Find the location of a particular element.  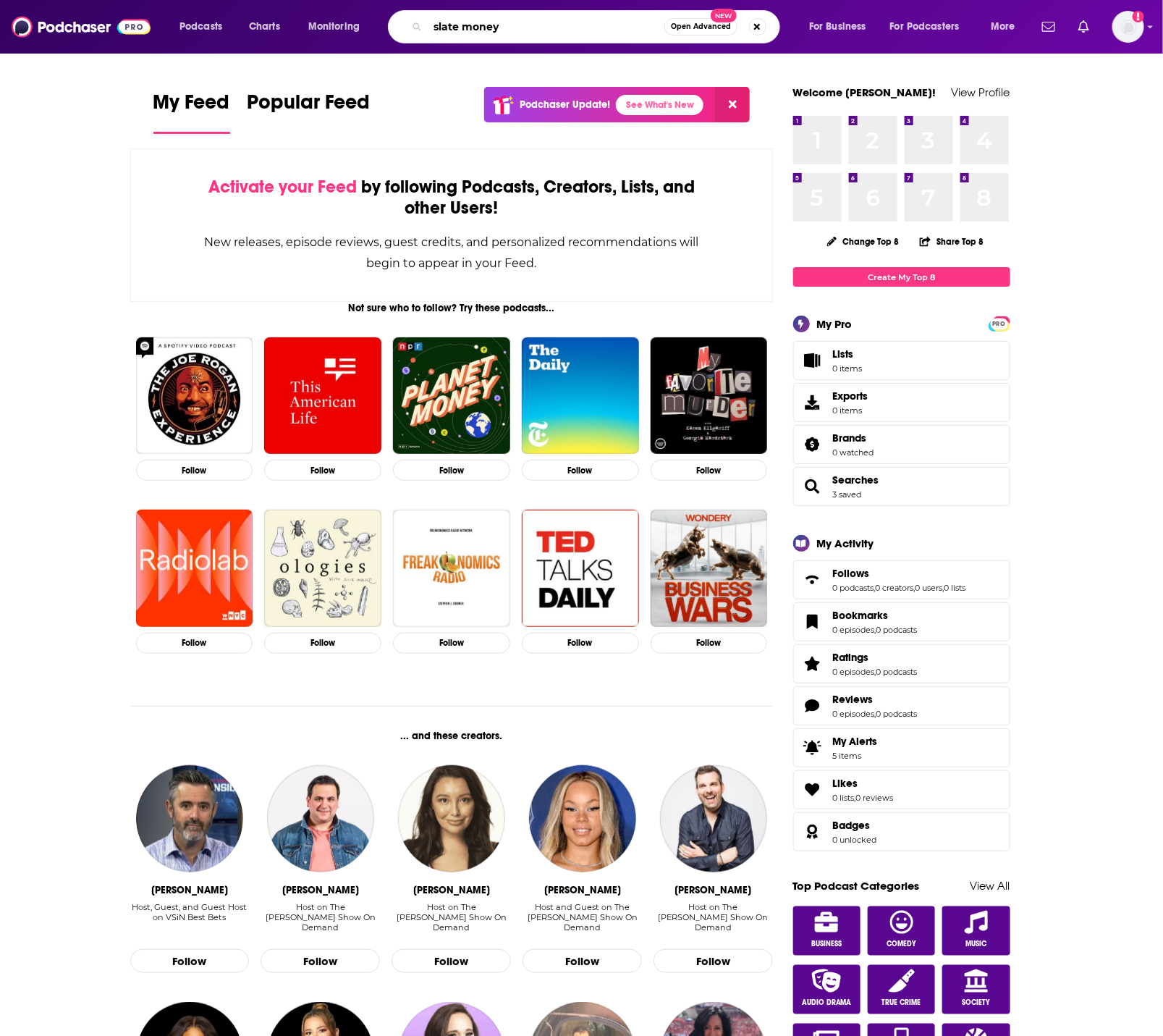

a: 0 lists is located at coordinates (844, 798).